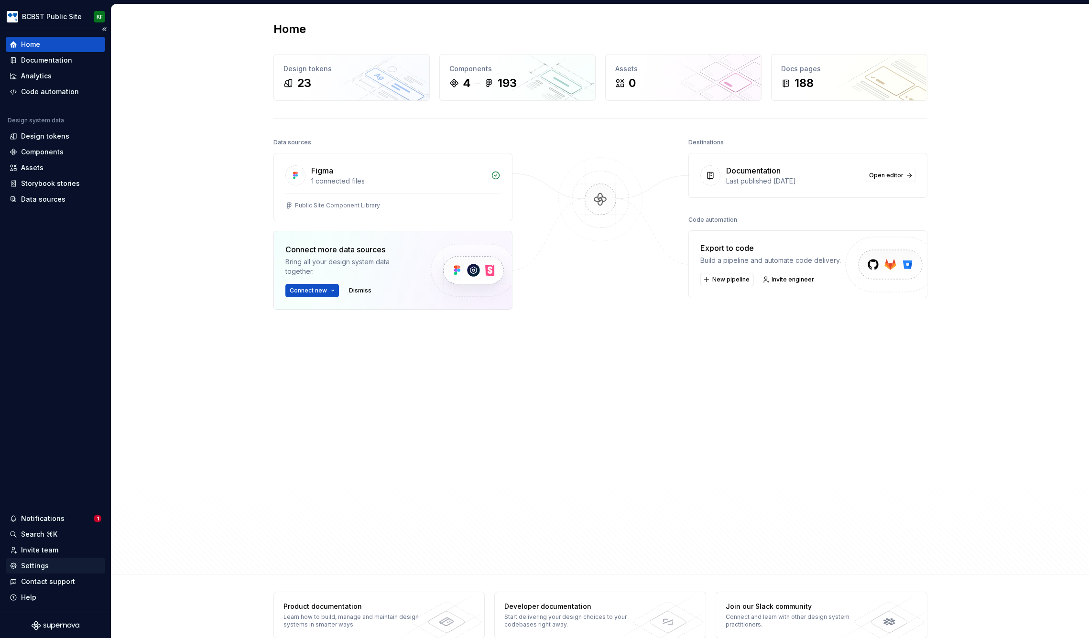  I want to click on span: Connect new, so click(308, 291).